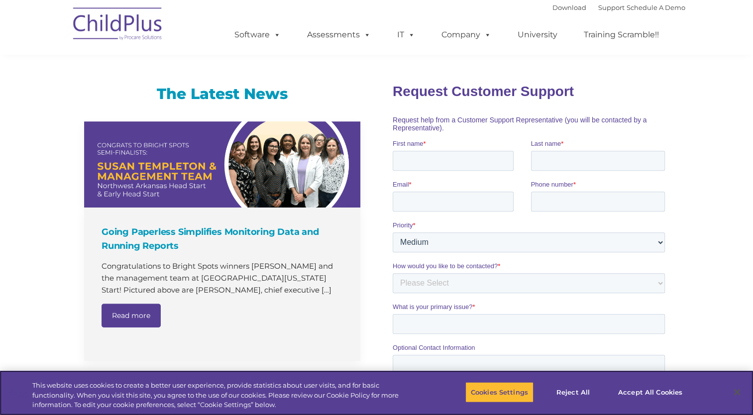 The image size is (753, 415). What do you see at coordinates (569, 7) in the screenshot?
I see `a: Download` at bounding box center [569, 7].